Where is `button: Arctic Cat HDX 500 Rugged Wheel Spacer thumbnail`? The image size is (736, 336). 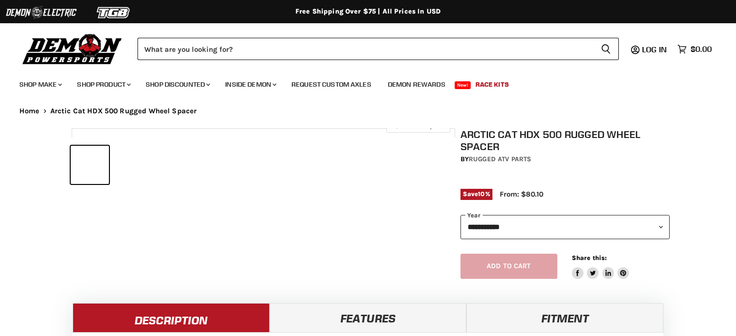
button: Arctic Cat HDX 500 Rugged Wheel Spacer thumbnail is located at coordinates (90, 165).